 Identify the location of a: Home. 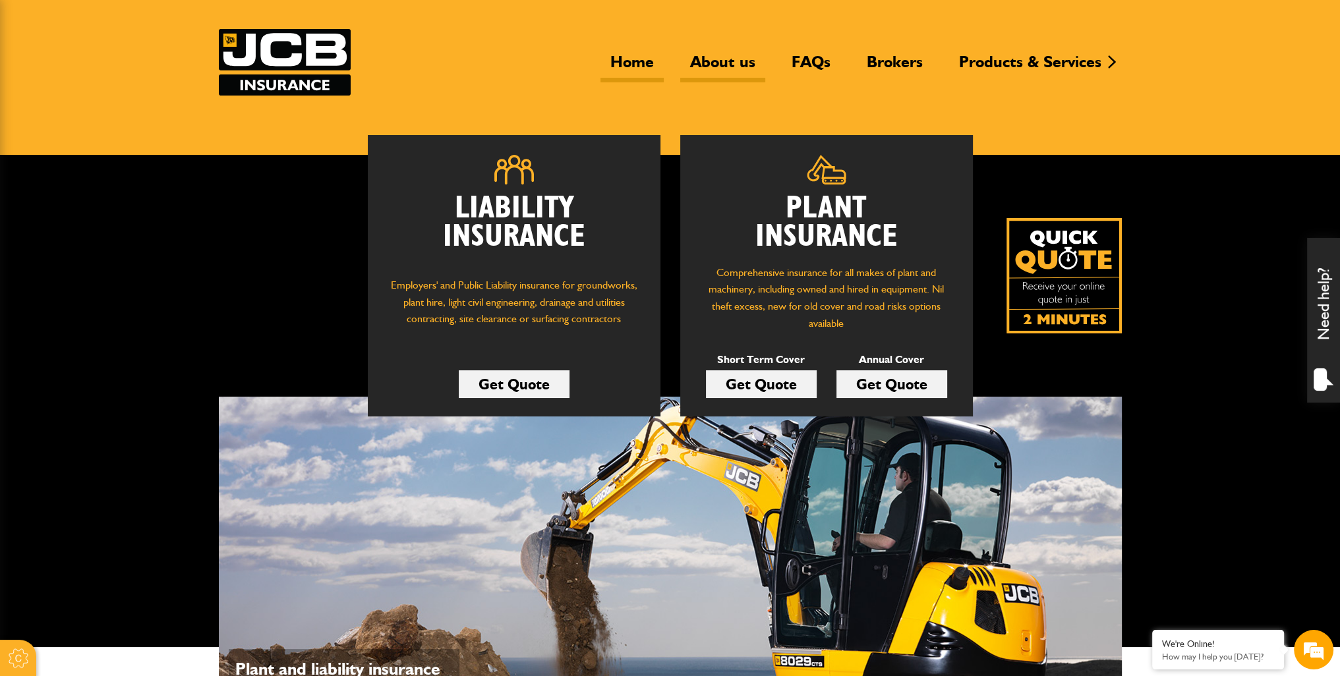
(632, 67).